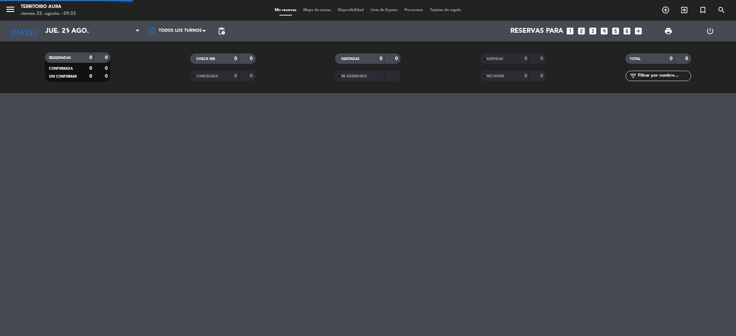  I want to click on span: TOTAL, so click(635, 59).